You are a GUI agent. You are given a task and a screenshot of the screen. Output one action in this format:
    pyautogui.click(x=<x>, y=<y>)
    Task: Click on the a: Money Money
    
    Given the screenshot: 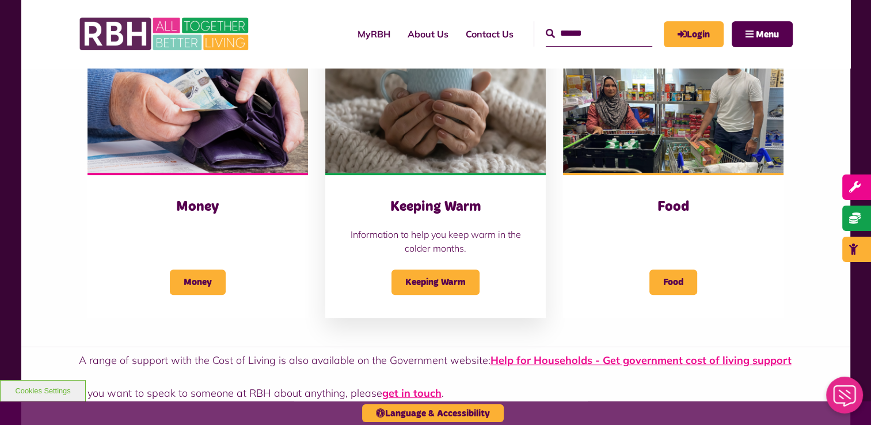 What is the action you would take?
    pyautogui.click(x=197, y=176)
    